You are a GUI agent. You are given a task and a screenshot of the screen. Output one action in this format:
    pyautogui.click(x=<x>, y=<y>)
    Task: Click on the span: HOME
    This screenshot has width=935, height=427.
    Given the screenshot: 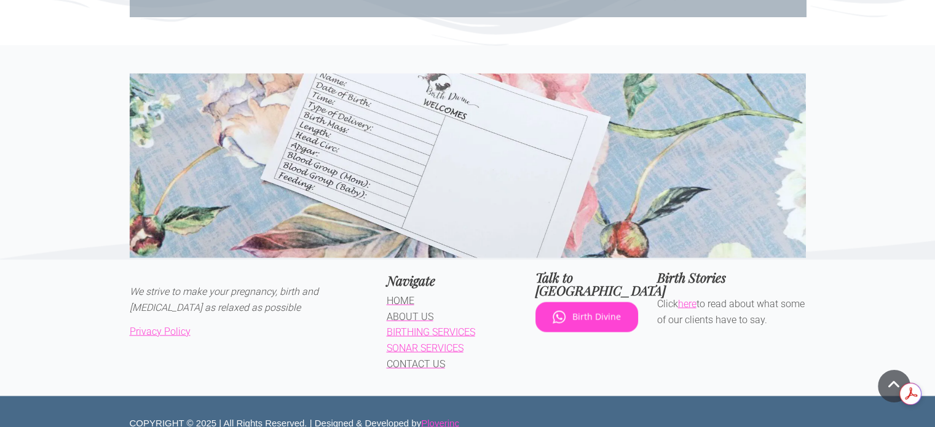 What is the action you would take?
    pyautogui.click(x=400, y=300)
    